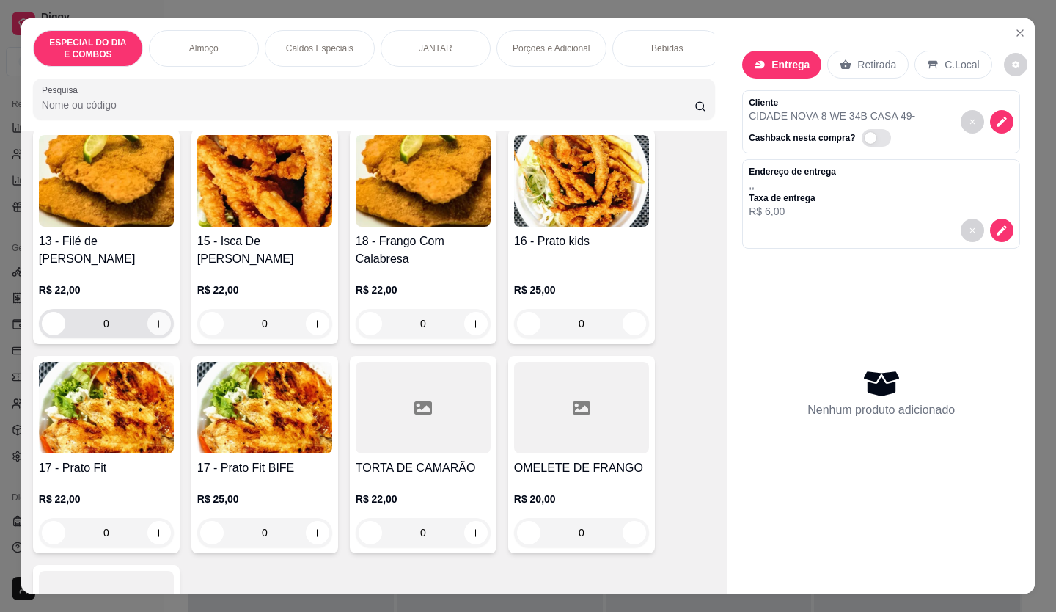 This screenshot has height=612, width=1056. What do you see at coordinates (667, 48) in the screenshot?
I see `p: Bebidas` at bounding box center [667, 48].